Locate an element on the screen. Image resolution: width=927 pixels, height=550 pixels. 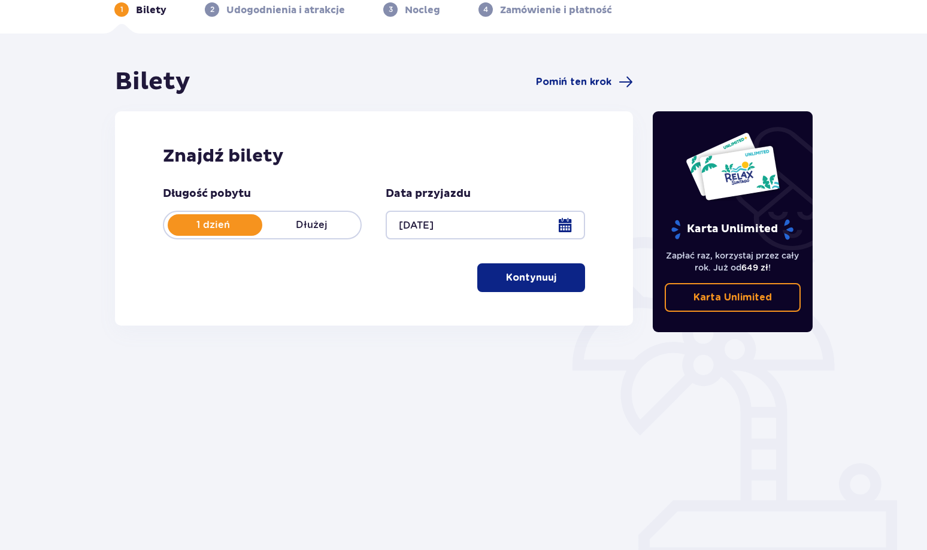
p: Zapłać raz, korzystaj przez cały rok. Już od ! is located at coordinates (733, 262).